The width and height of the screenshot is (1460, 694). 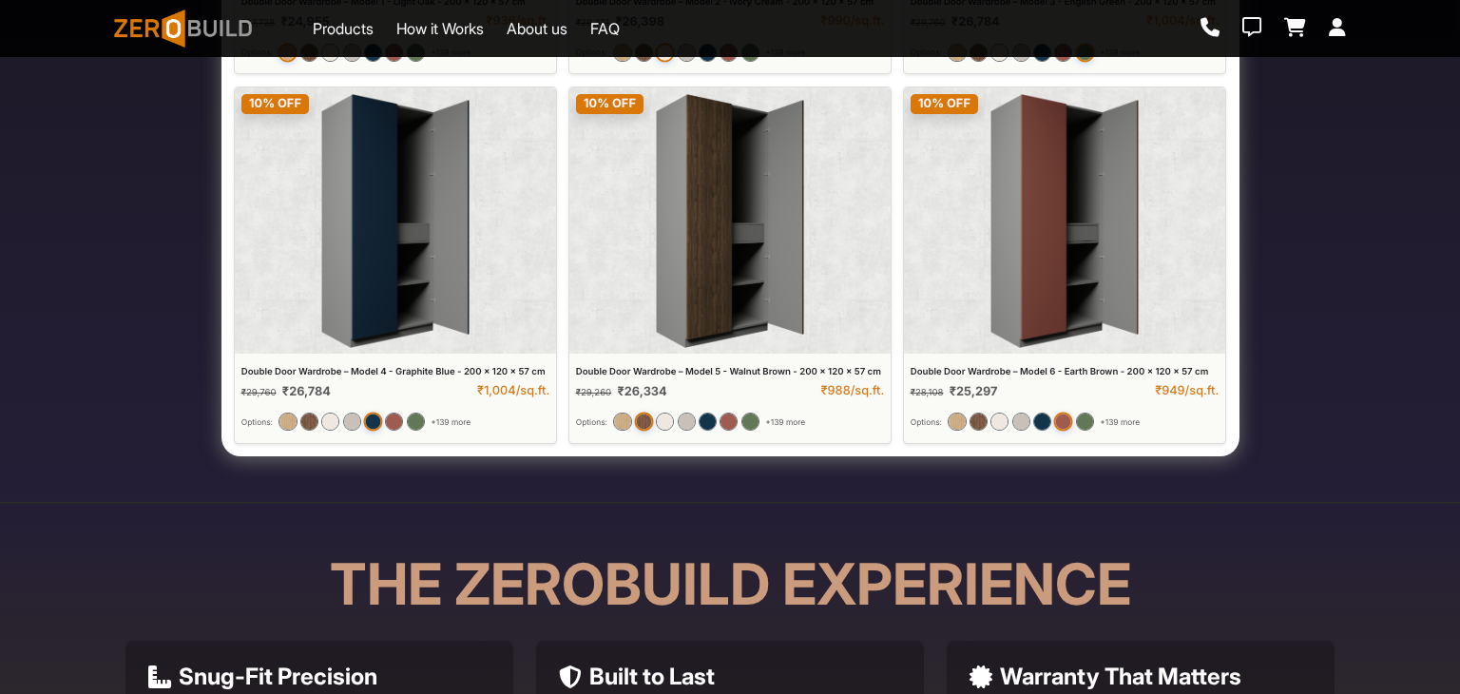 I want to click on a: Products, so click(x=343, y=29).